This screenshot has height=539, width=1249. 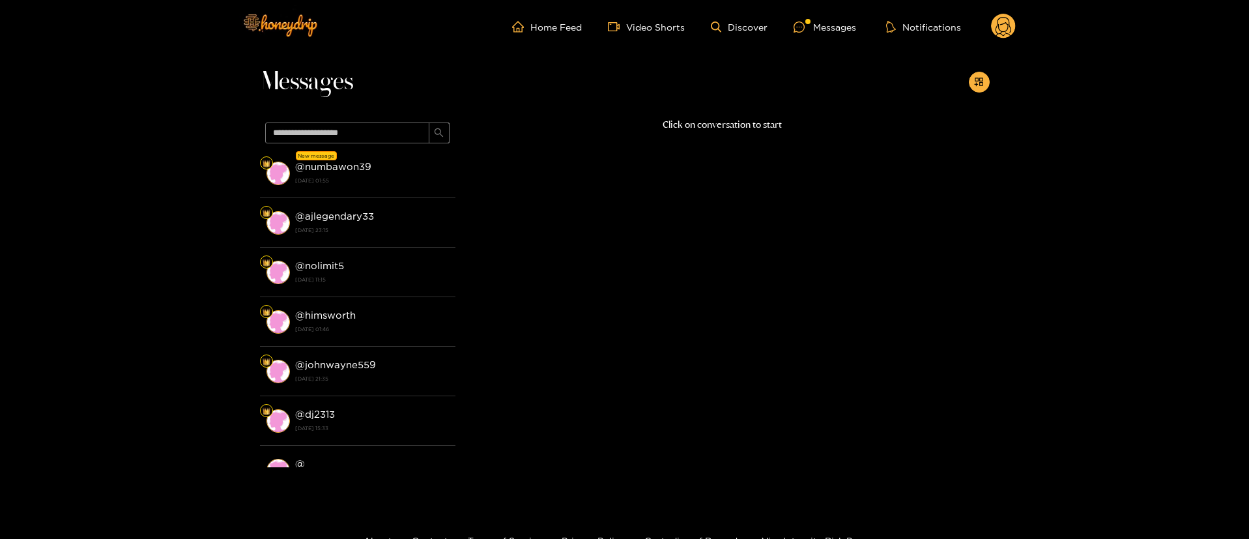 I want to click on div: New message, so click(x=316, y=156).